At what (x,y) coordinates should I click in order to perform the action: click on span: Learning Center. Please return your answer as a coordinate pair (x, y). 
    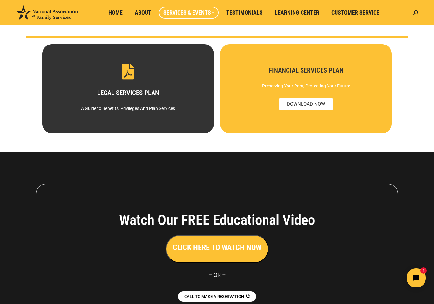
    Looking at the image, I should click on (297, 13).